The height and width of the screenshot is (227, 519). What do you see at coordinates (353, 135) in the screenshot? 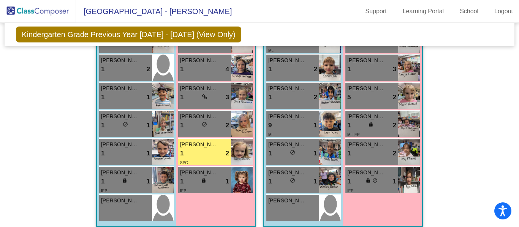
I see `span: ML IEP` at bounding box center [353, 135].